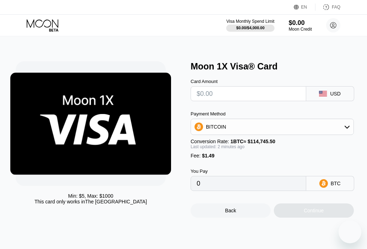  Describe the element at coordinates (250, 21) in the screenshot. I see `div: Visa Monthly Spend Limit` at that location.